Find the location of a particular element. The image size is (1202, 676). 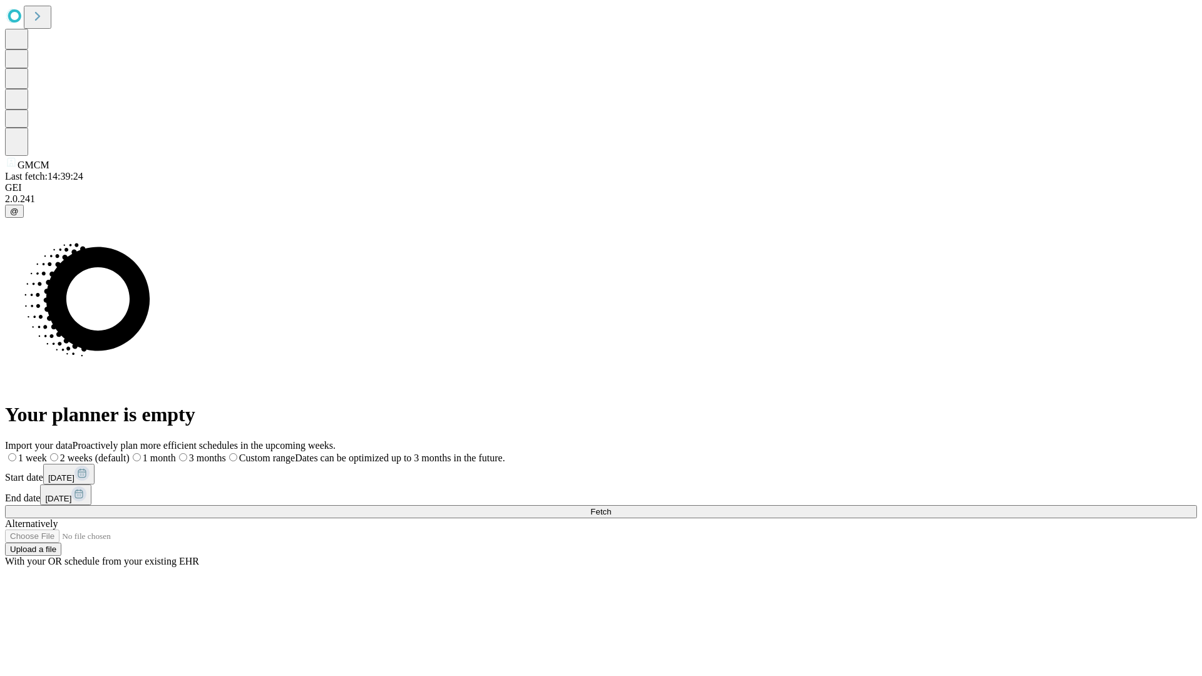

span: Fetch is located at coordinates (600, 511).